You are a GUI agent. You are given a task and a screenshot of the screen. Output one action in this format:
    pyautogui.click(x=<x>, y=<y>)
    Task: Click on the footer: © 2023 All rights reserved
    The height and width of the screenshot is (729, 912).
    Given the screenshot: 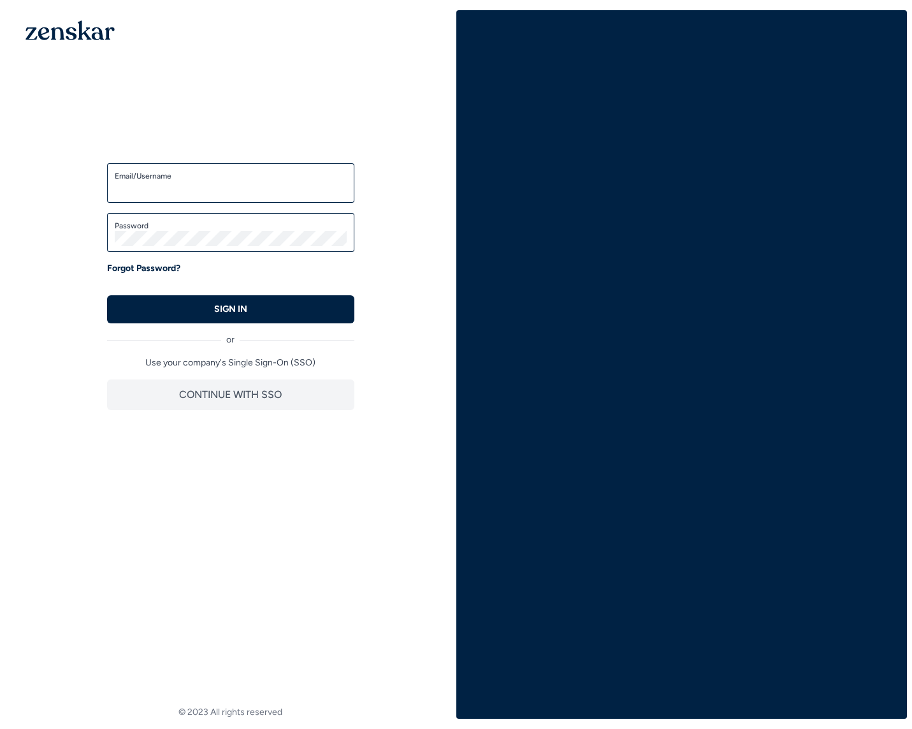 What is the action you would take?
    pyautogui.click(x=231, y=712)
    